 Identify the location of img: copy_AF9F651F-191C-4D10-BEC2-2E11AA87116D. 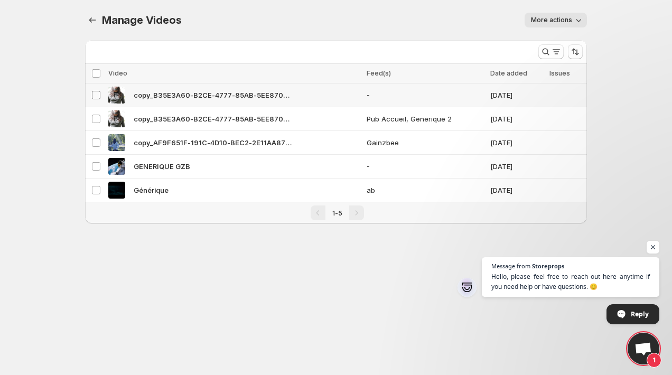
(117, 143).